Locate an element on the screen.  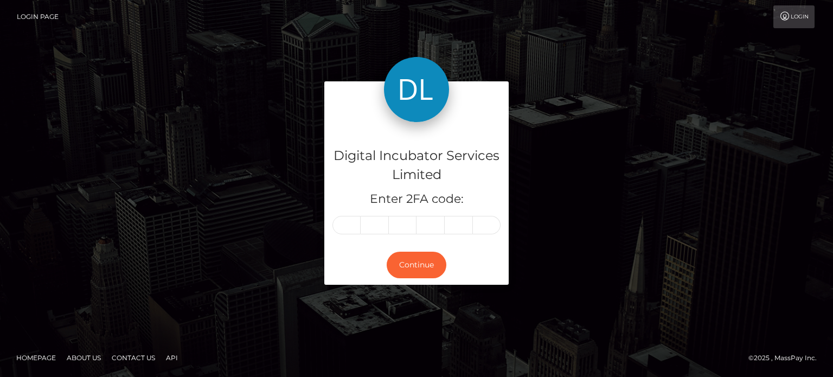
a: API is located at coordinates (172, 357).